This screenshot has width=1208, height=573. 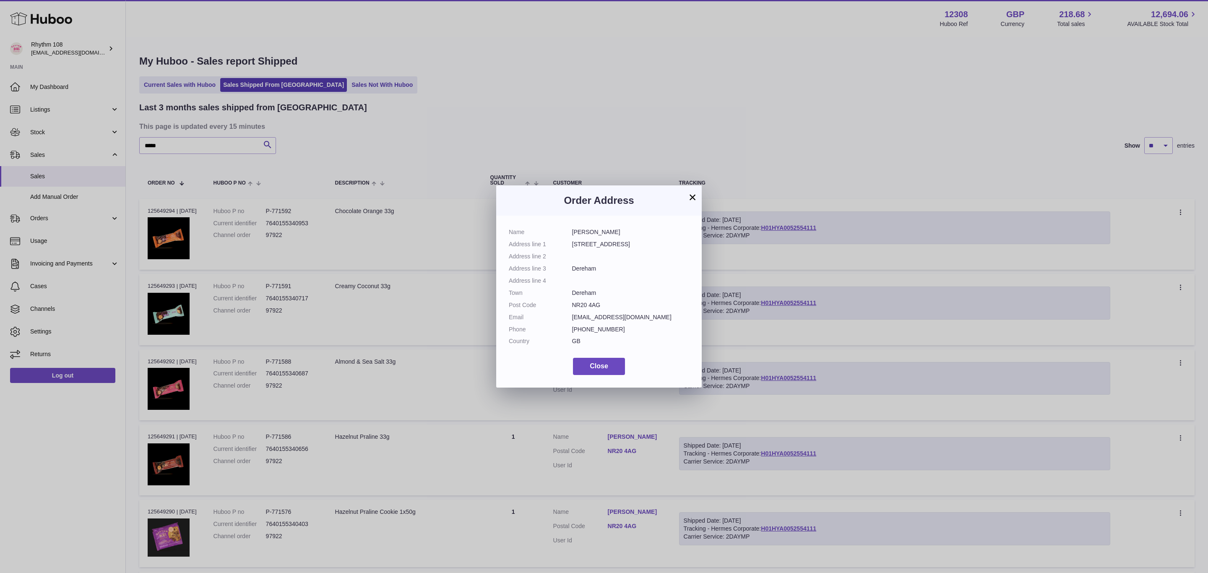 What do you see at coordinates (540, 341) in the screenshot?
I see `dt: Country` at bounding box center [540, 341].